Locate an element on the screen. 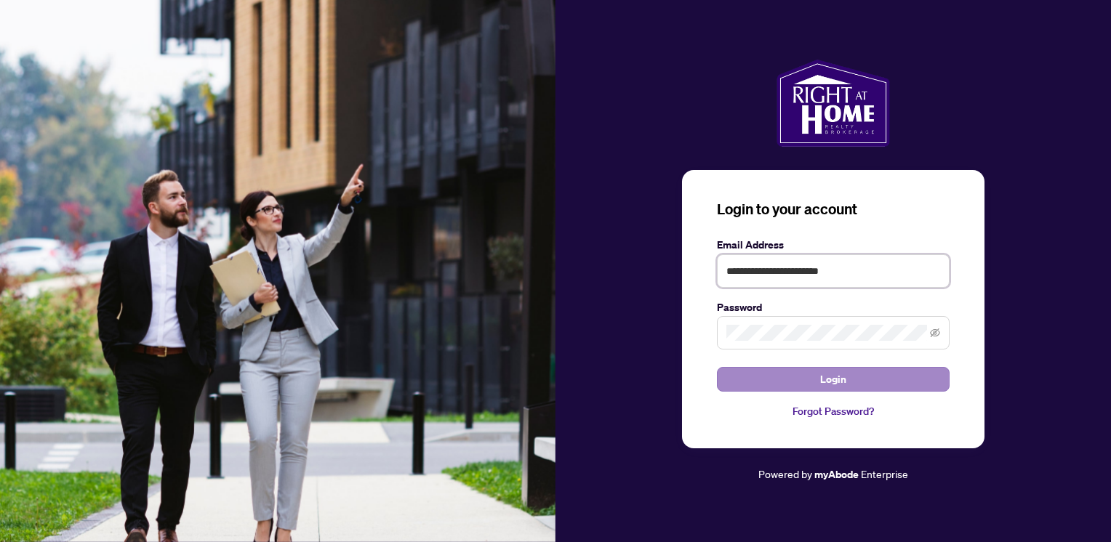  span: Powered by is located at coordinates (785, 474).